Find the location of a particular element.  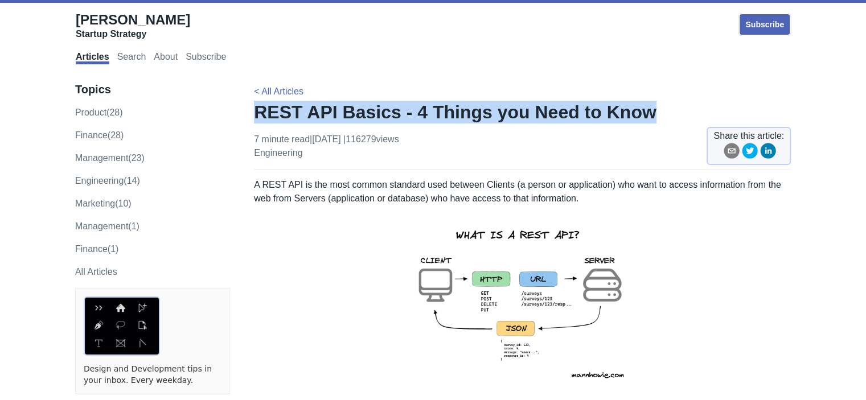

img: rest-api is located at coordinates (522, 303).